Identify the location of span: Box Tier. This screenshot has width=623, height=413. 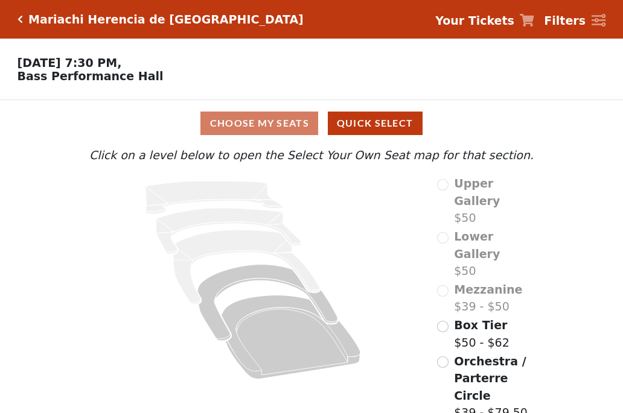
(480, 325).